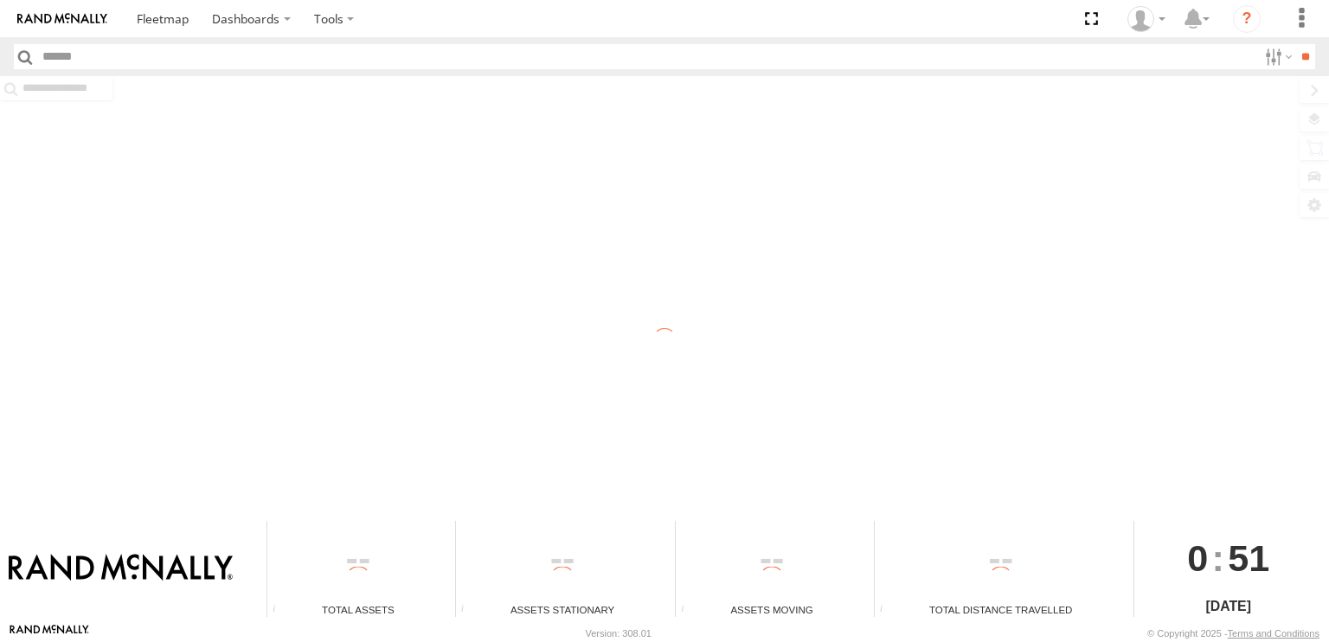 This screenshot has height=642, width=1329. Describe the element at coordinates (280, 610) in the screenshot. I see `div: Total number of Enabled Assets` at that location.